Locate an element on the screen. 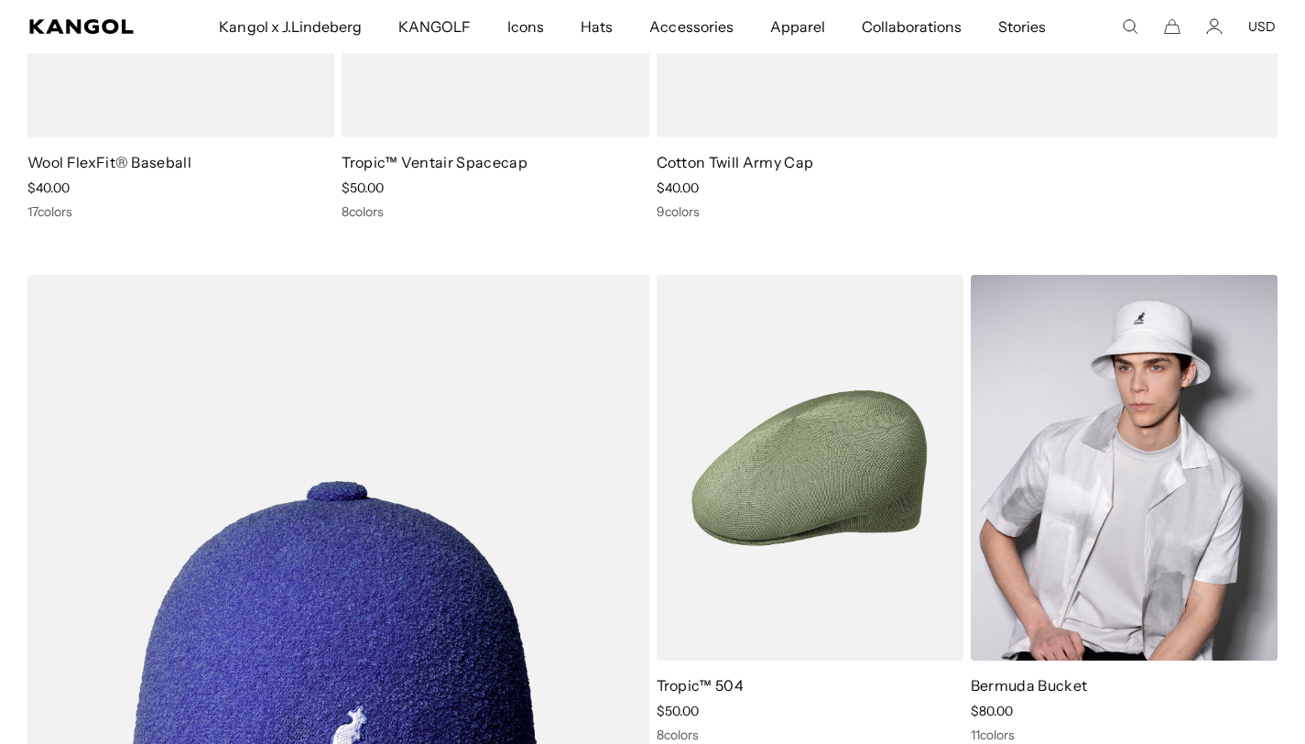 The height and width of the screenshot is (744, 1305). a: Account is located at coordinates (1215, 27).